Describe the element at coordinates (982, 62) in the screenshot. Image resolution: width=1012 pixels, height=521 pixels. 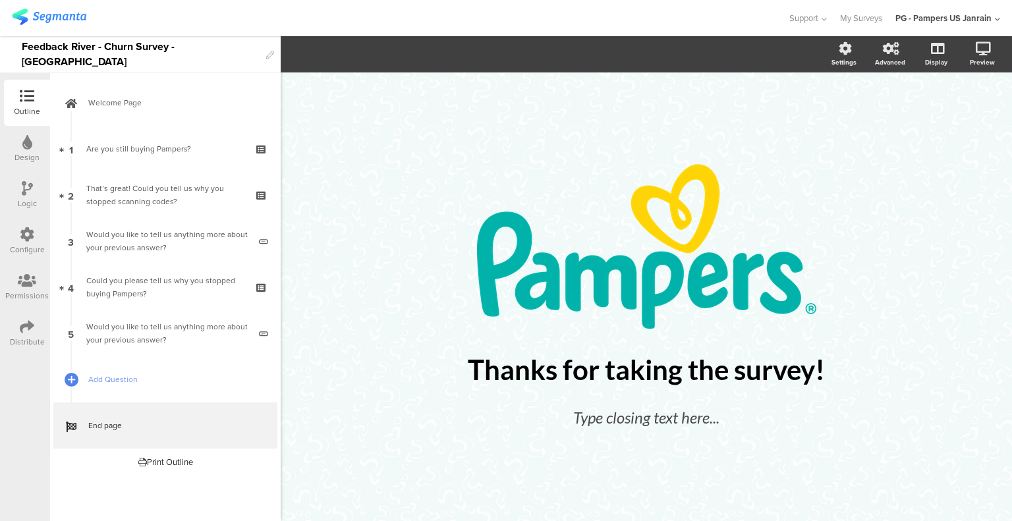
I see `div: Preview` at that location.